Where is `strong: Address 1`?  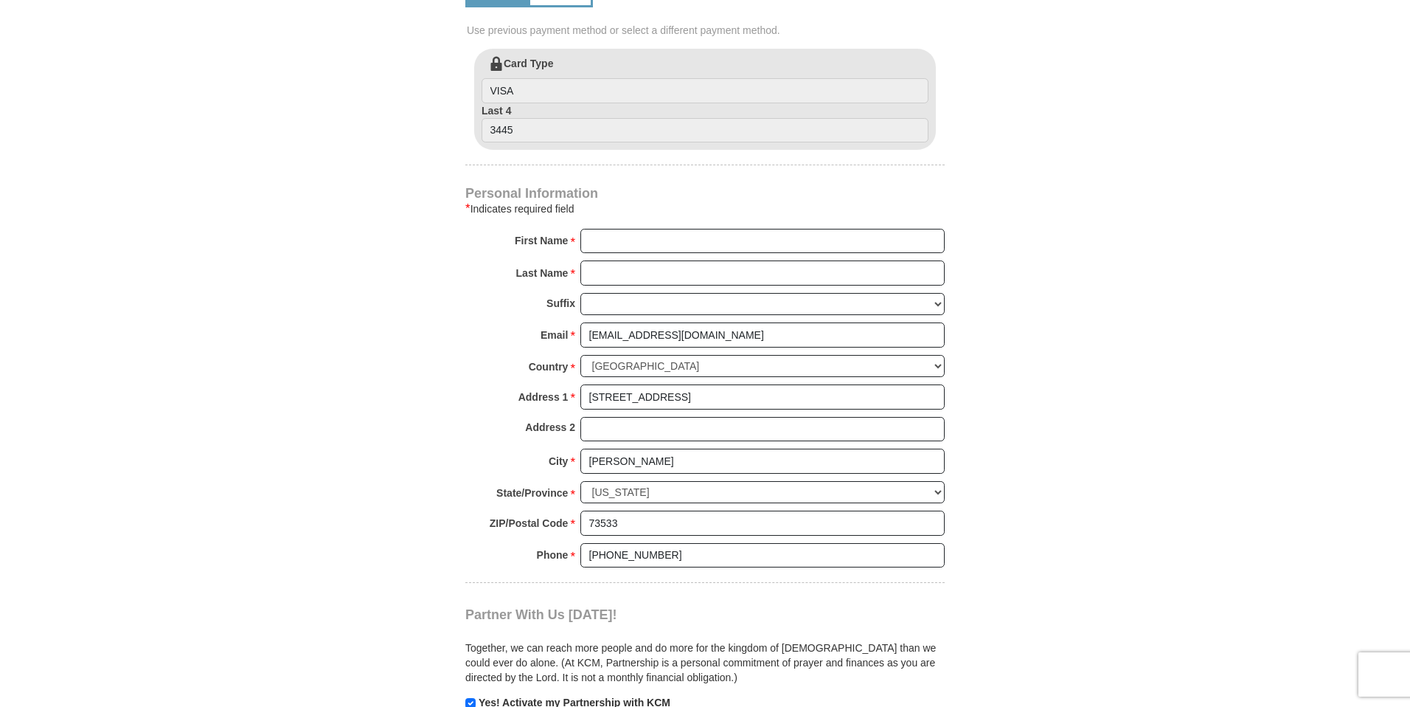
strong: Address 1 is located at coordinates (544, 397).